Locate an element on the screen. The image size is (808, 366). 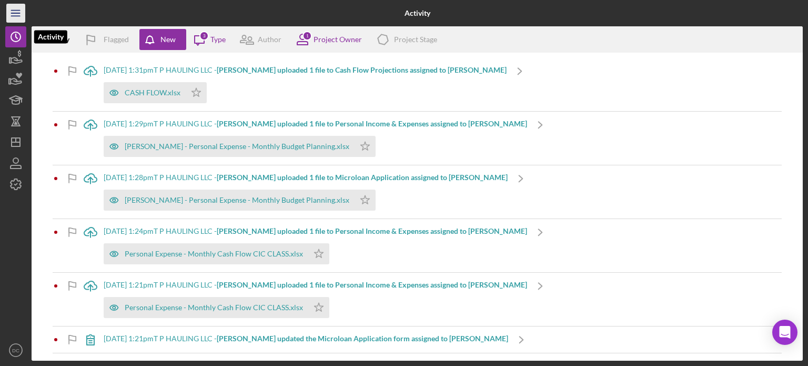
button: New is located at coordinates (163, 39).